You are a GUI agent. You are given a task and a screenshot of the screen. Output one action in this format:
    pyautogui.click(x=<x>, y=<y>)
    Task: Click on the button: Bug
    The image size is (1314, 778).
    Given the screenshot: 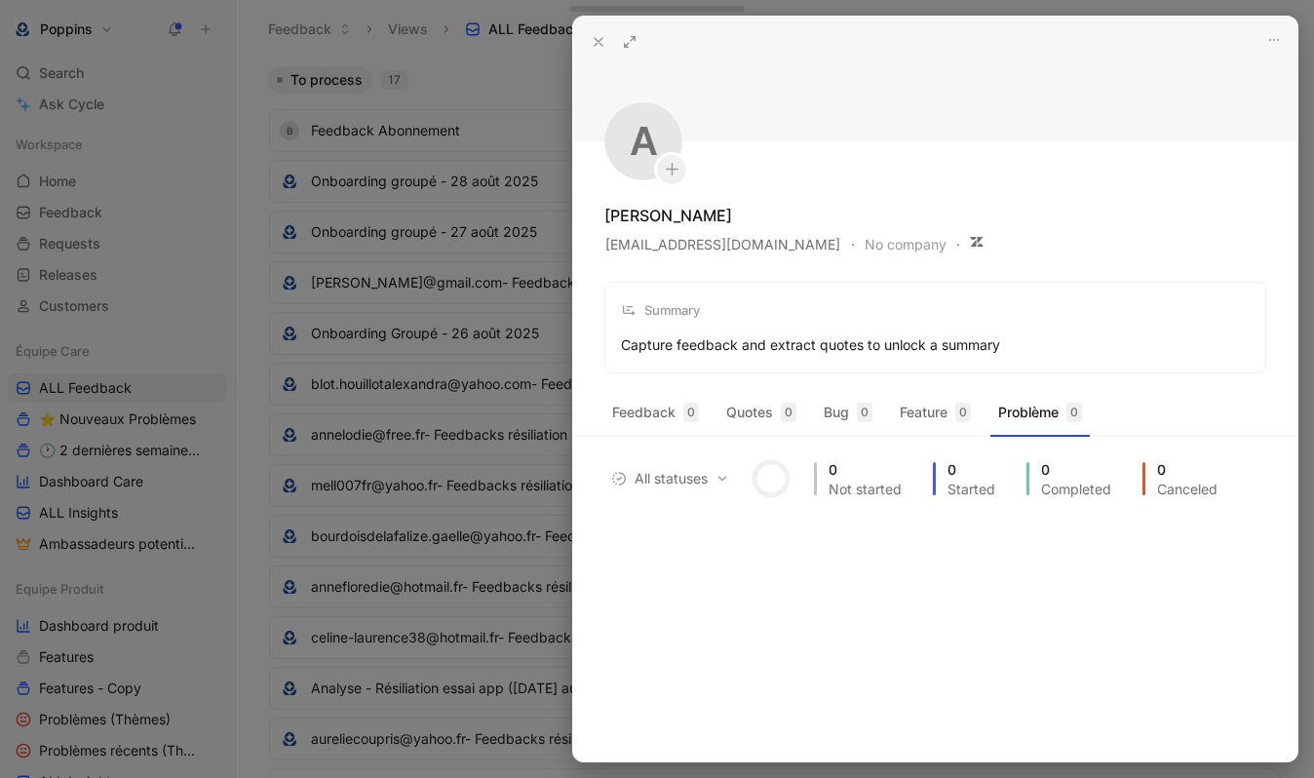 What is the action you would take?
    pyautogui.click(x=848, y=412)
    